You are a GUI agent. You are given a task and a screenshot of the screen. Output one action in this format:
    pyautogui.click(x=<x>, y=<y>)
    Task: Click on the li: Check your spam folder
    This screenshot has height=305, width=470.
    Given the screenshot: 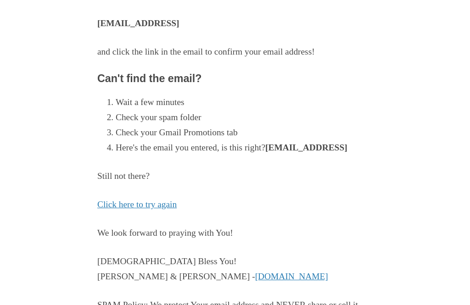 What is the action you would take?
    pyautogui.click(x=244, y=118)
    